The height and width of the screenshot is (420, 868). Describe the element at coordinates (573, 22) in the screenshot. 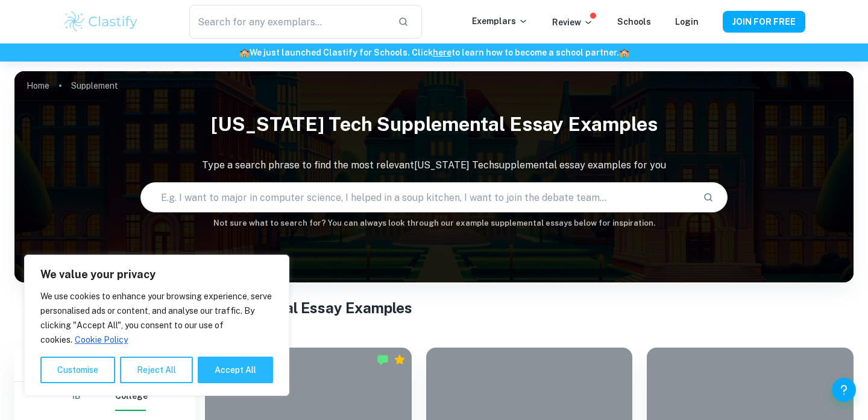

I see `p: Review` at that location.